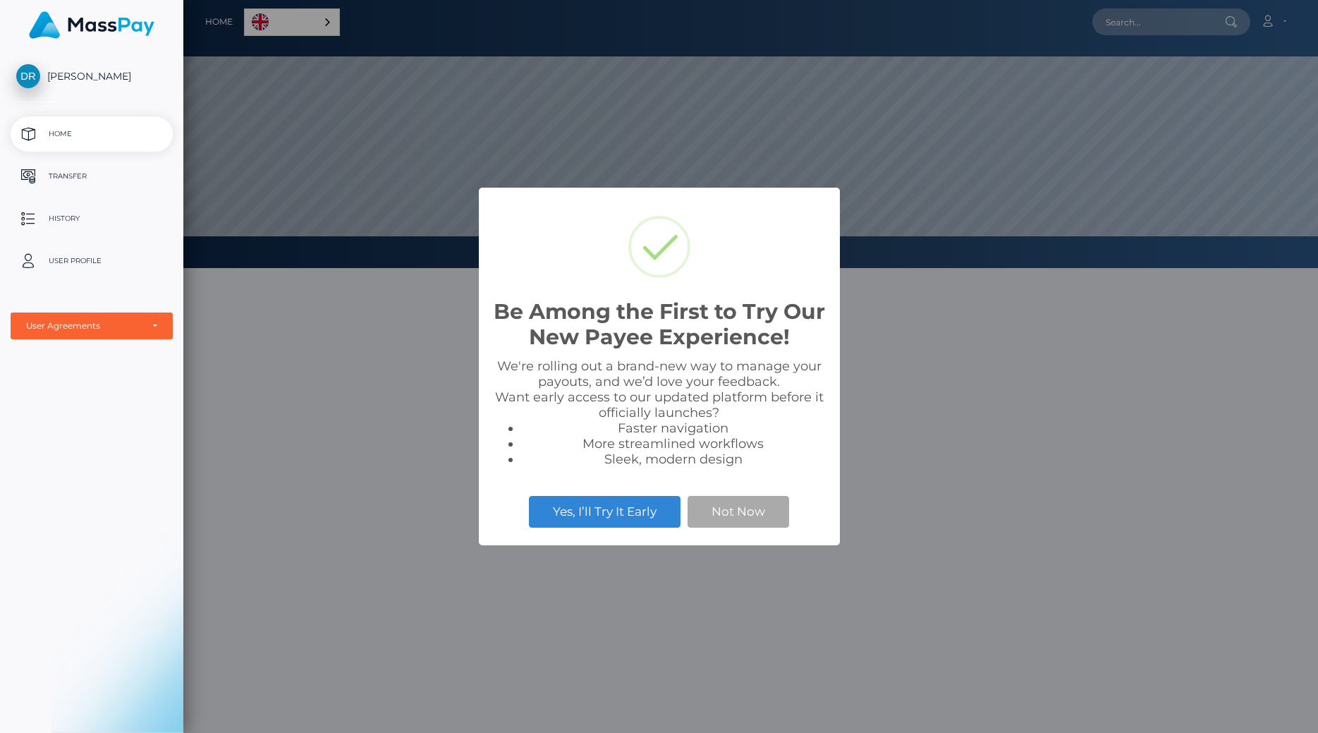  What do you see at coordinates (92, 134) in the screenshot?
I see `p: Home` at bounding box center [92, 134].